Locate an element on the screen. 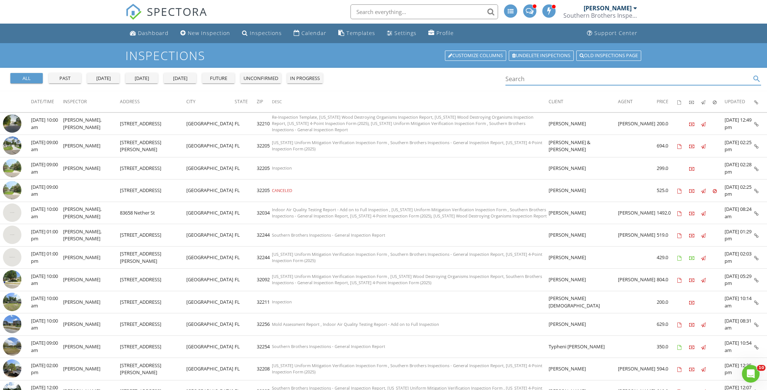  td: 1492.0 is located at coordinates (667, 213).